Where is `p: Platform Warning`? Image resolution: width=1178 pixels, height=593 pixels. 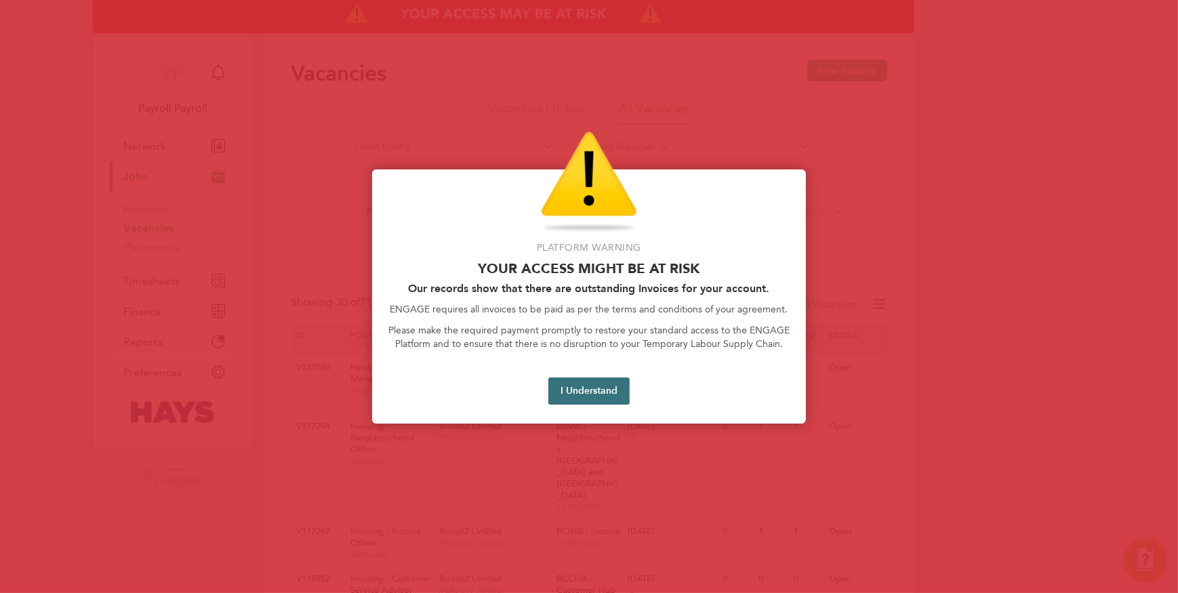
p: Platform Warning is located at coordinates (589, 248).